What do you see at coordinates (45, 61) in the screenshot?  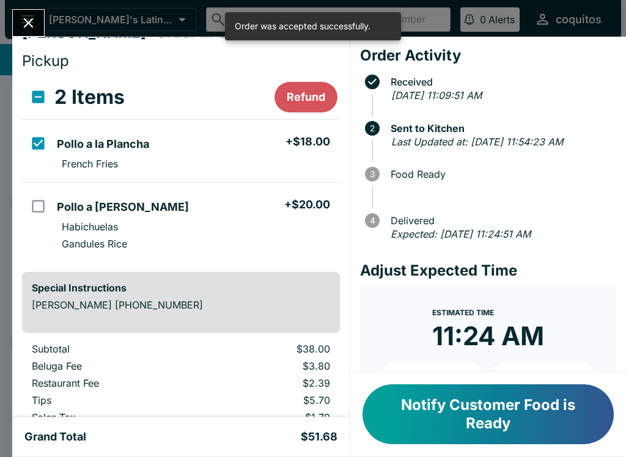 I see `span: Pickup` at bounding box center [45, 61].